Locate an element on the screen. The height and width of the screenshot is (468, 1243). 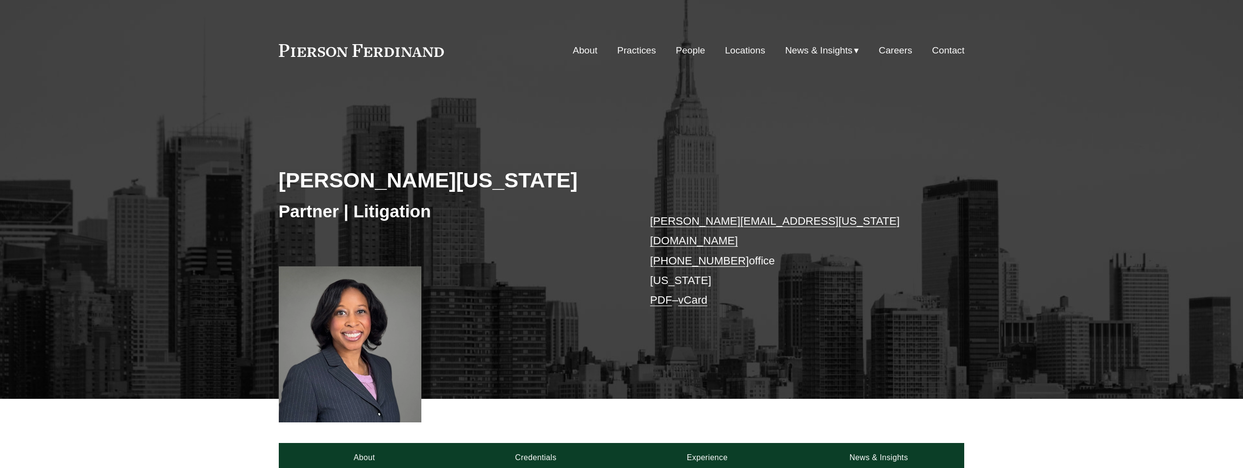
a: About is located at coordinates (585, 50).